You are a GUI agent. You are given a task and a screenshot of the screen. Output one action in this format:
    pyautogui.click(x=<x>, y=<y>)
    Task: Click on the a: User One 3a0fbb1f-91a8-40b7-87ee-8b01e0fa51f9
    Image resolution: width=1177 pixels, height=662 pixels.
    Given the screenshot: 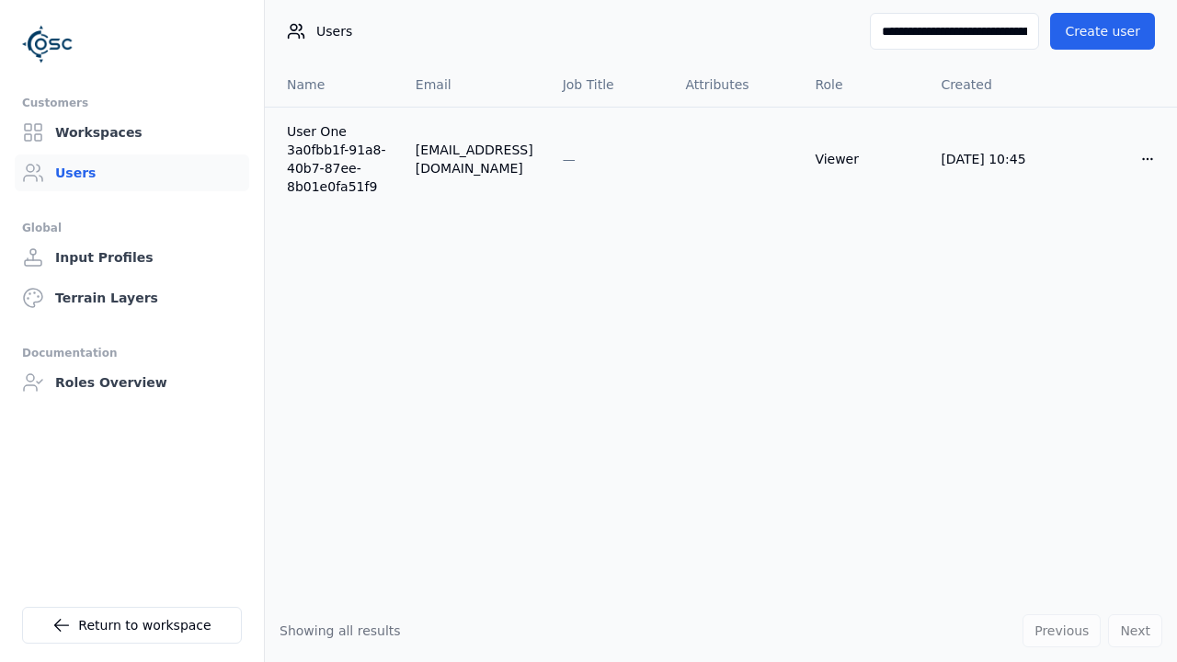 What is the action you would take?
    pyautogui.click(x=336, y=159)
    